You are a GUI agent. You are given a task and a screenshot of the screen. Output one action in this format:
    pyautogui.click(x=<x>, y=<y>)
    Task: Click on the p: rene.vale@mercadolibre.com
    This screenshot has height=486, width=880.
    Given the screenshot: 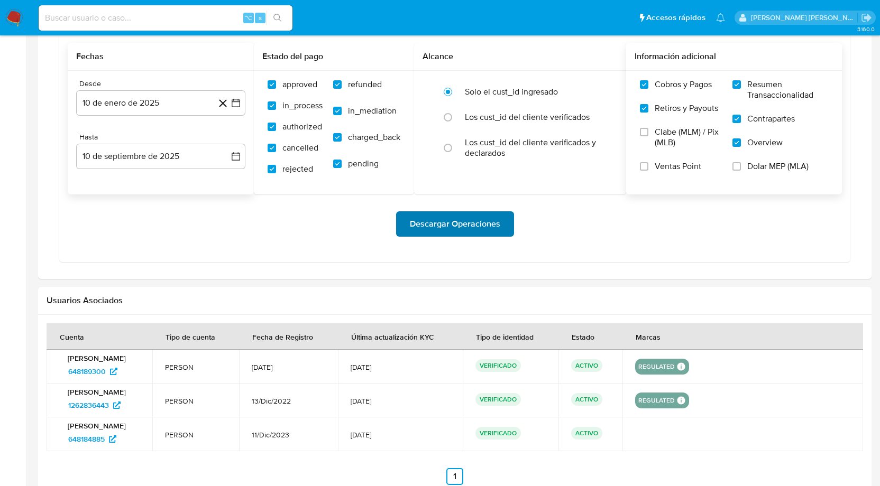 What is the action you would take?
    pyautogui.click(x=804, y=17)
    